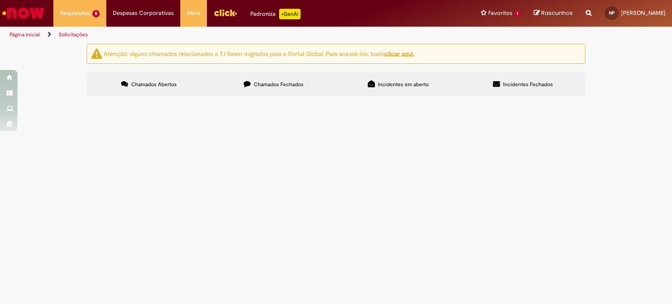 This screenshot has height=304, width=672. Describe the element at coordinates (193, 13) in the screenshot. I see `span: More` at that location.